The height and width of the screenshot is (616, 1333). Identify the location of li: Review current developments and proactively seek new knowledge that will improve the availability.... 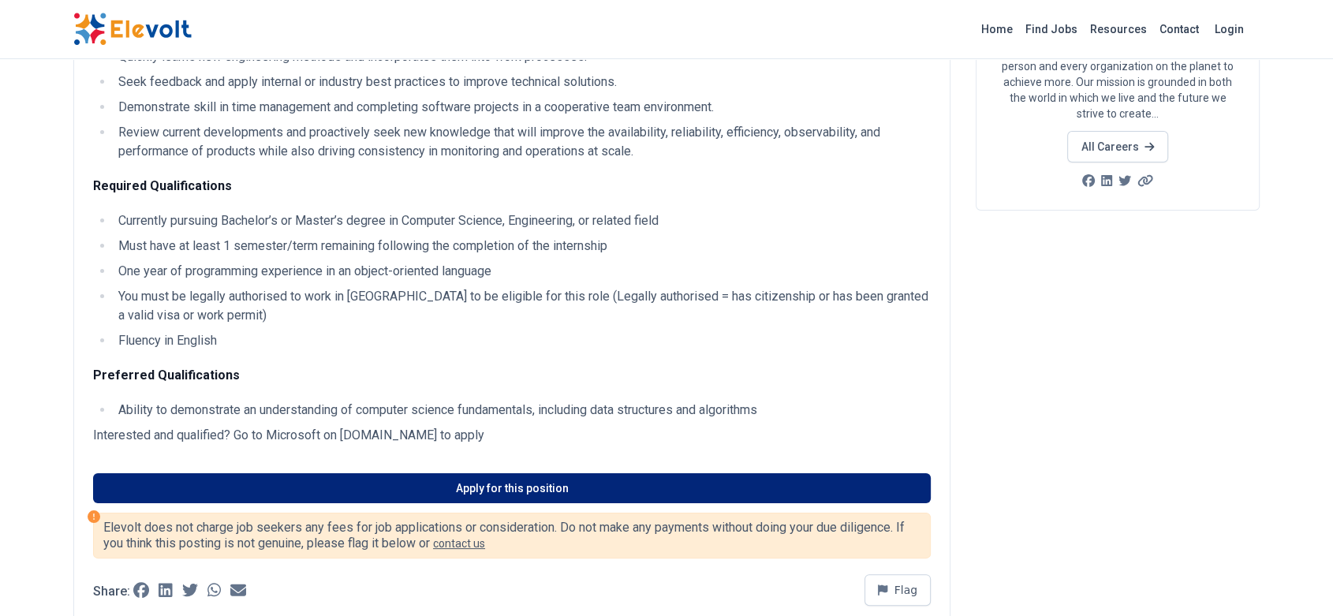
(522, 142).